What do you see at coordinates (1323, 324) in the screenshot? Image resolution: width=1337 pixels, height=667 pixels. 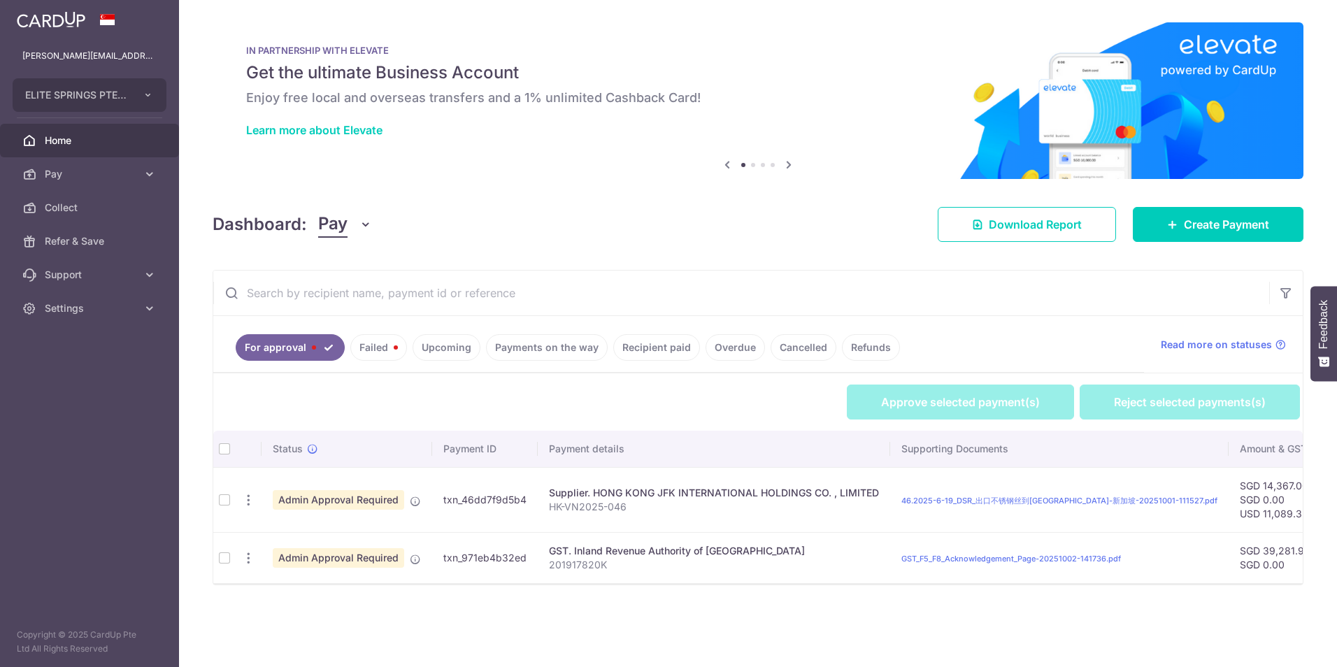 I see `span: Feedback` at bounding box center [1323, 324].